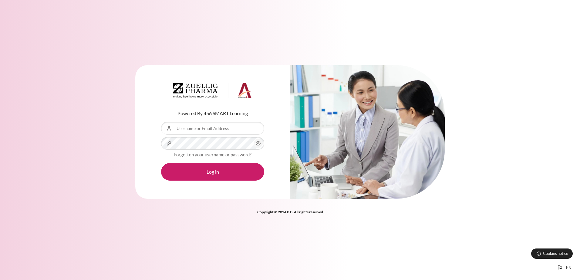  Describe the element at coordinates (213, 113) in the screenshot. I see `p: Powered By 456 SMART Learning` at that location.